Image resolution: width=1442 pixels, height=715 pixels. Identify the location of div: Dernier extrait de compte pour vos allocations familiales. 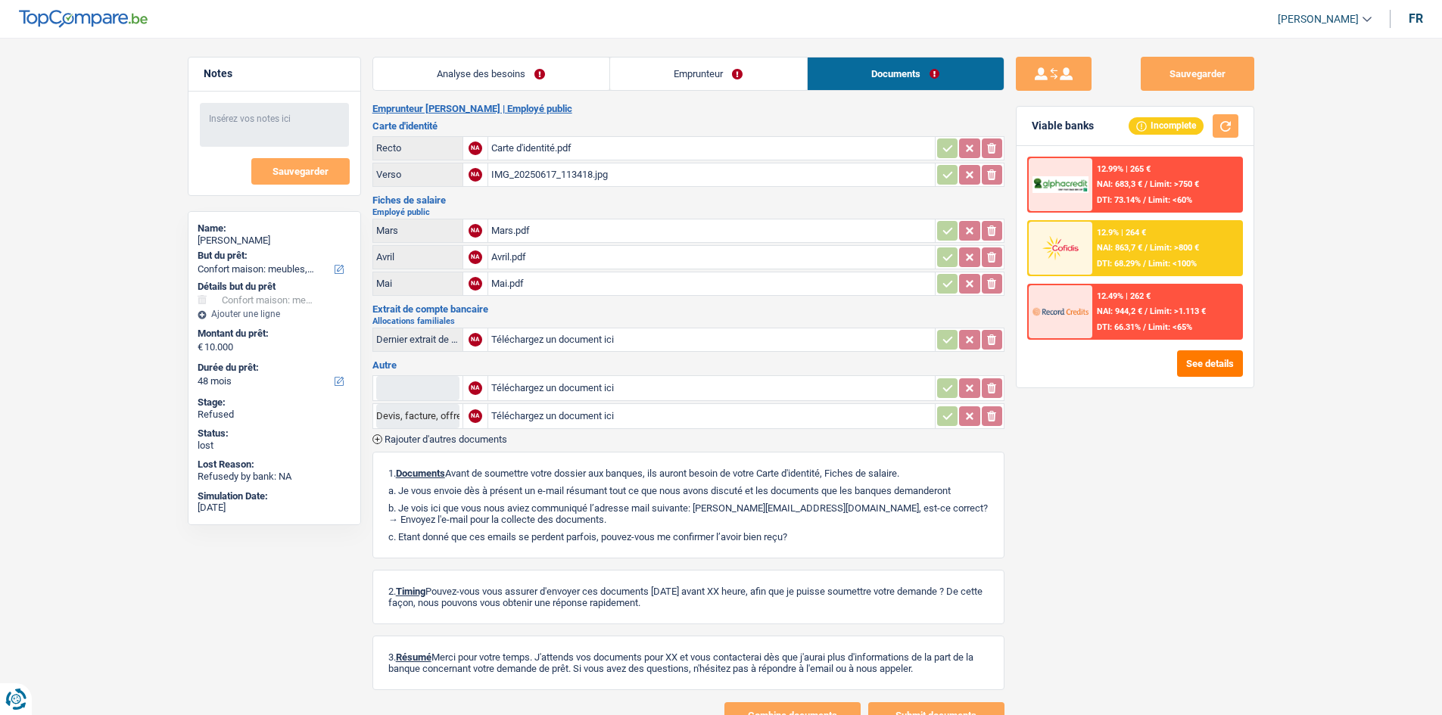
(418, 339).